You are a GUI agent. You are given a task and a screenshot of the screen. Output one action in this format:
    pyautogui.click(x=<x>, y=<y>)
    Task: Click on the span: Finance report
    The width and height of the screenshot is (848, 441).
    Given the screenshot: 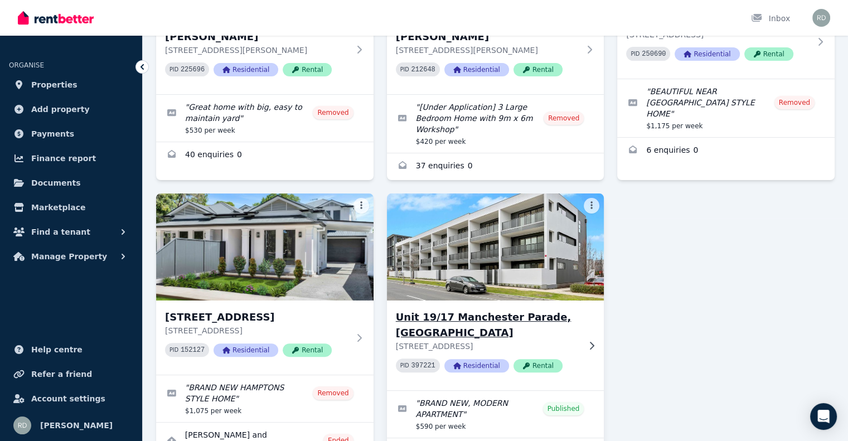 What is the action you would take?
    pyautogui.click(x=64, y=158)
    